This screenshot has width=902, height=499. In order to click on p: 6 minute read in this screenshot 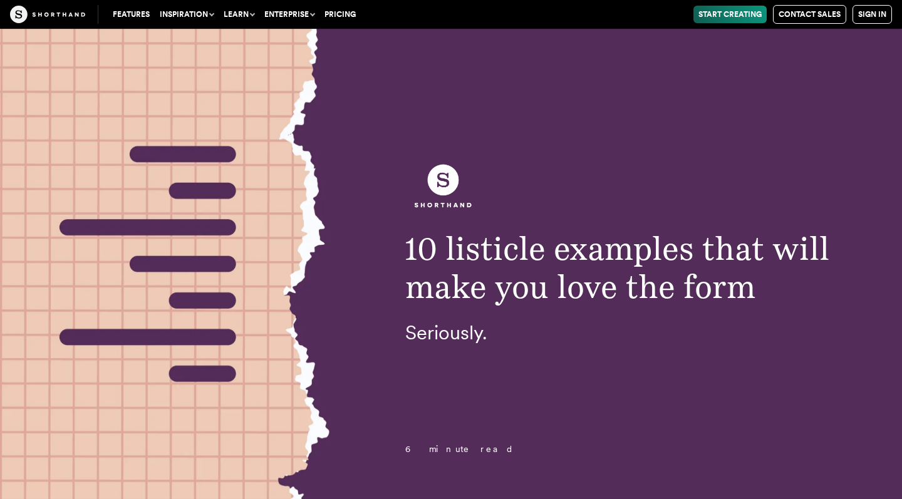, I will do `click(629, 449)`.